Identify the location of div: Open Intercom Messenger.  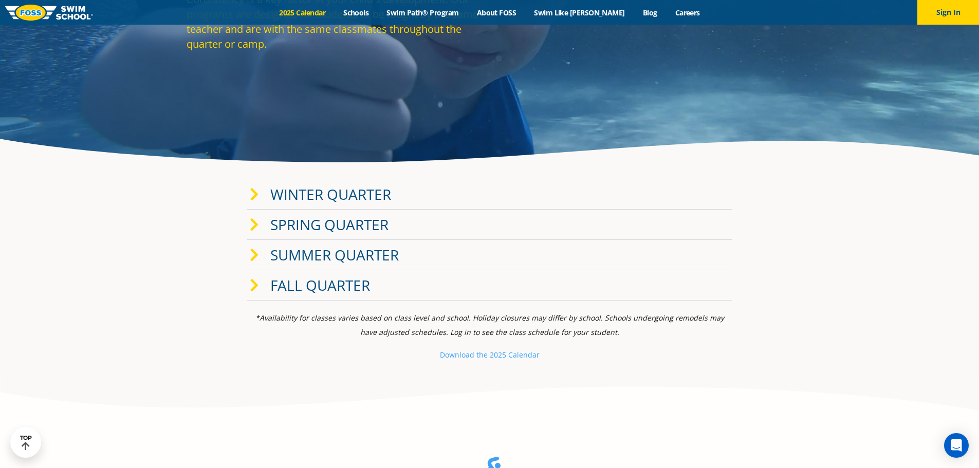
(956, 446).